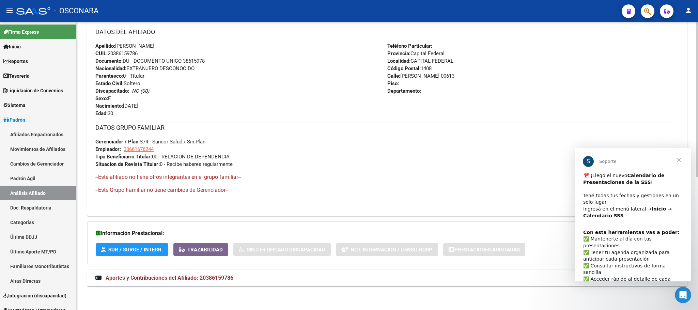 The height and width of the screenshot is (310, 698). Describe the element at coordinates (132, 250) in the screenshot. I see `button: SUR / SURGE / INTEGR.` at that location.